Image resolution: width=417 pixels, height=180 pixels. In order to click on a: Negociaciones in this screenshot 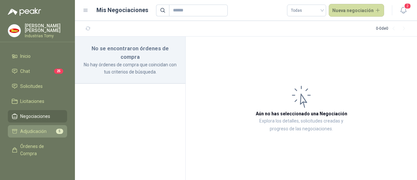, I will do `click(37, 116)`.